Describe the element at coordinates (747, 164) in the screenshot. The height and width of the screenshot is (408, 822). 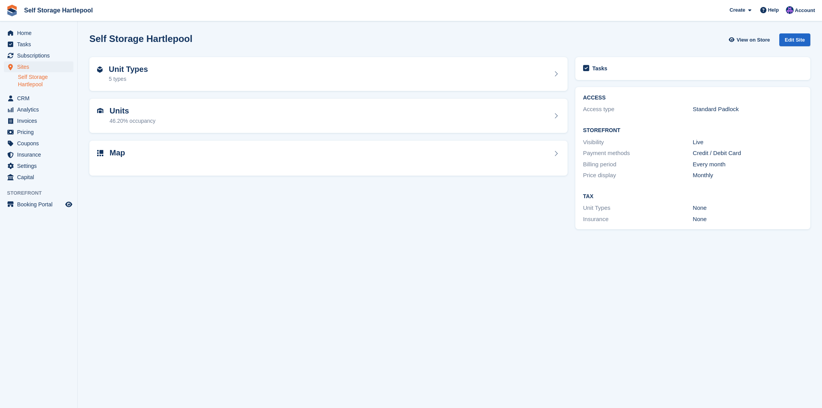
I see `div: Every month` at that location.